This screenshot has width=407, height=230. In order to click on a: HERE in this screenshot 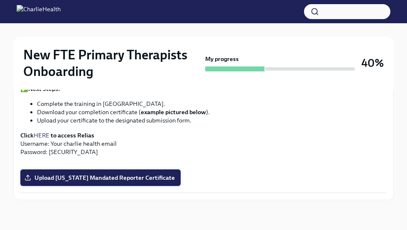, I will do `click(42, 135)`.